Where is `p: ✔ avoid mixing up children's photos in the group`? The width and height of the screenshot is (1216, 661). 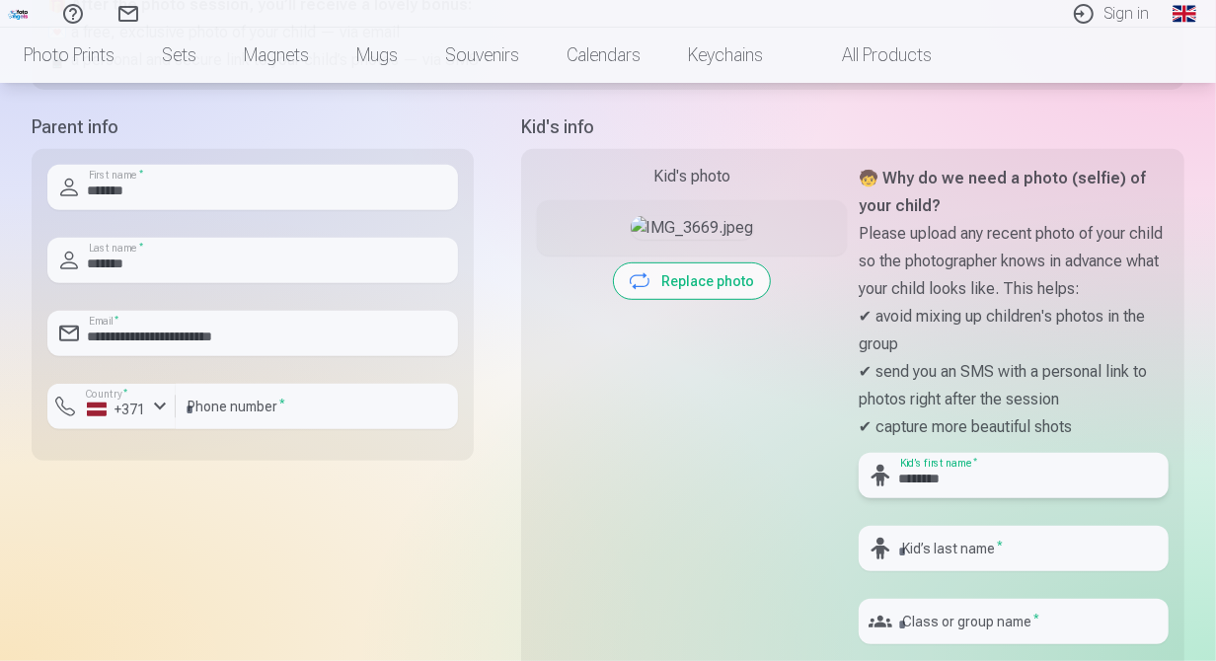 p: ✔ avoid mixing up children's photos in the group is located at coordinates (1014, 331).